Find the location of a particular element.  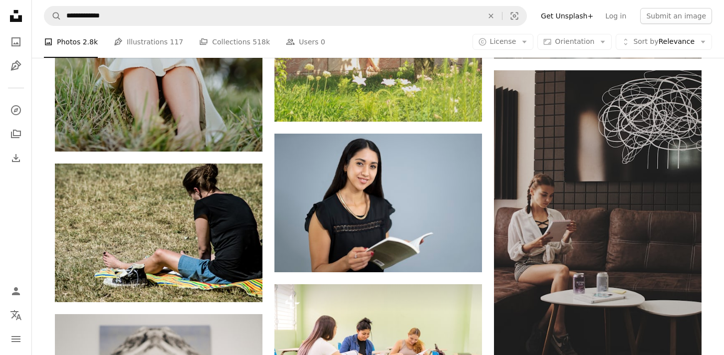

button: Clear is located at coordinates (491, 16).